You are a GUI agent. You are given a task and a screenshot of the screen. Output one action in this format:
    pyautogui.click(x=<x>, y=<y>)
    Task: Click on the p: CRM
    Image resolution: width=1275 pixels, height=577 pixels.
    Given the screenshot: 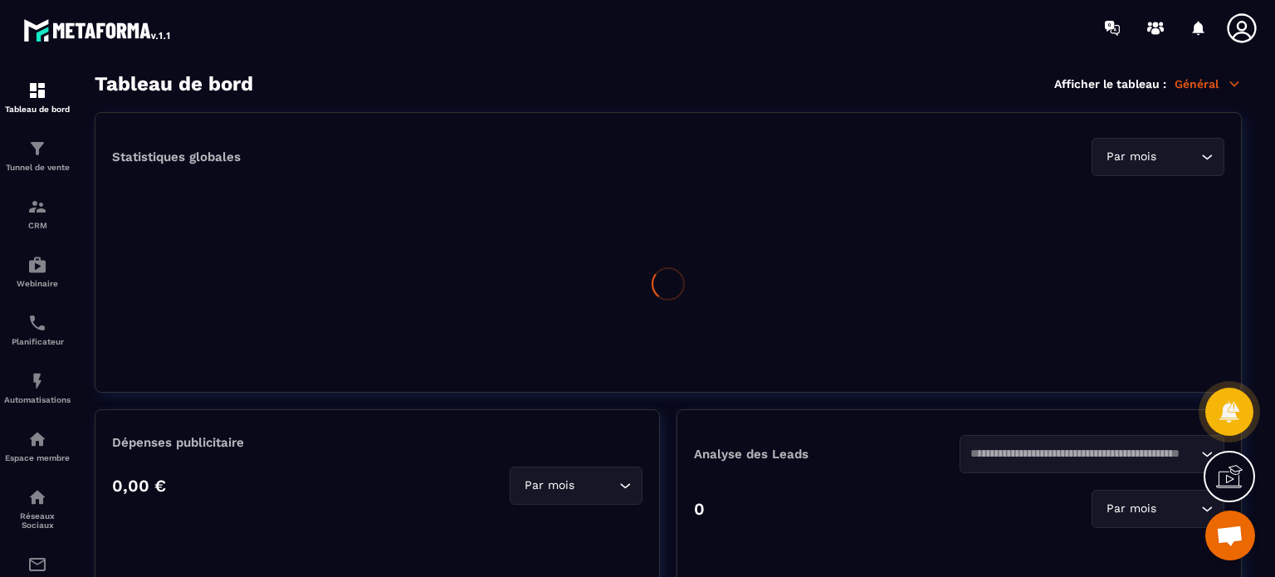 What is the action you would take?
    pyautogui.click(x=37, y=225)
    